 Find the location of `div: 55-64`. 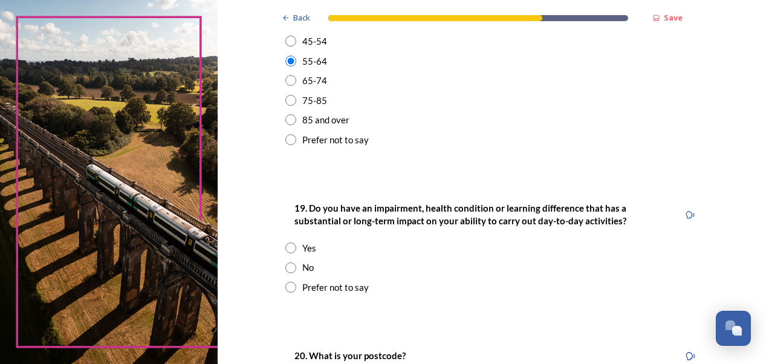

div: 55-64 is located at coordinates (314, 61).